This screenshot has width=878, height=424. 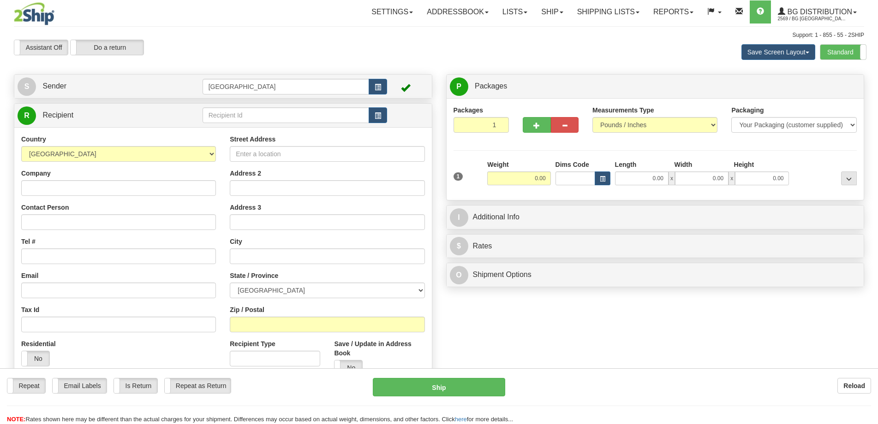 What do you see at coordinates (286, 87) in the screenshot?
I see `input: Sender Id` at bounding box center [286, 87].